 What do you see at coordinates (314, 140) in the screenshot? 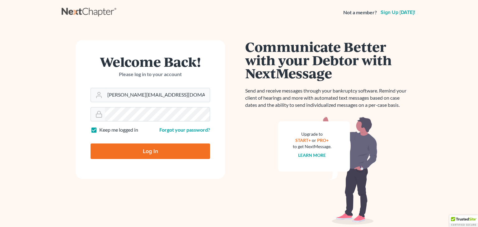
I see `span: or` at bounding box center [314, 140].